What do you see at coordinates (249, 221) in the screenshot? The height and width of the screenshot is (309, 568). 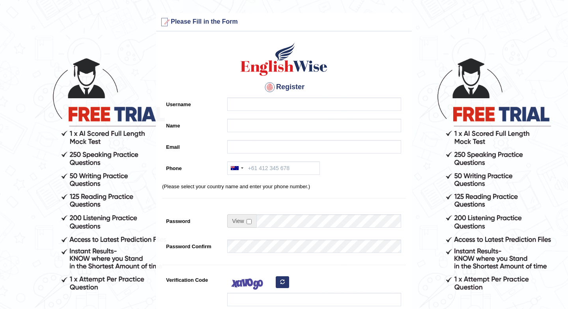 I see `input: Show/Hide Password` at bounding box center [249, 221].